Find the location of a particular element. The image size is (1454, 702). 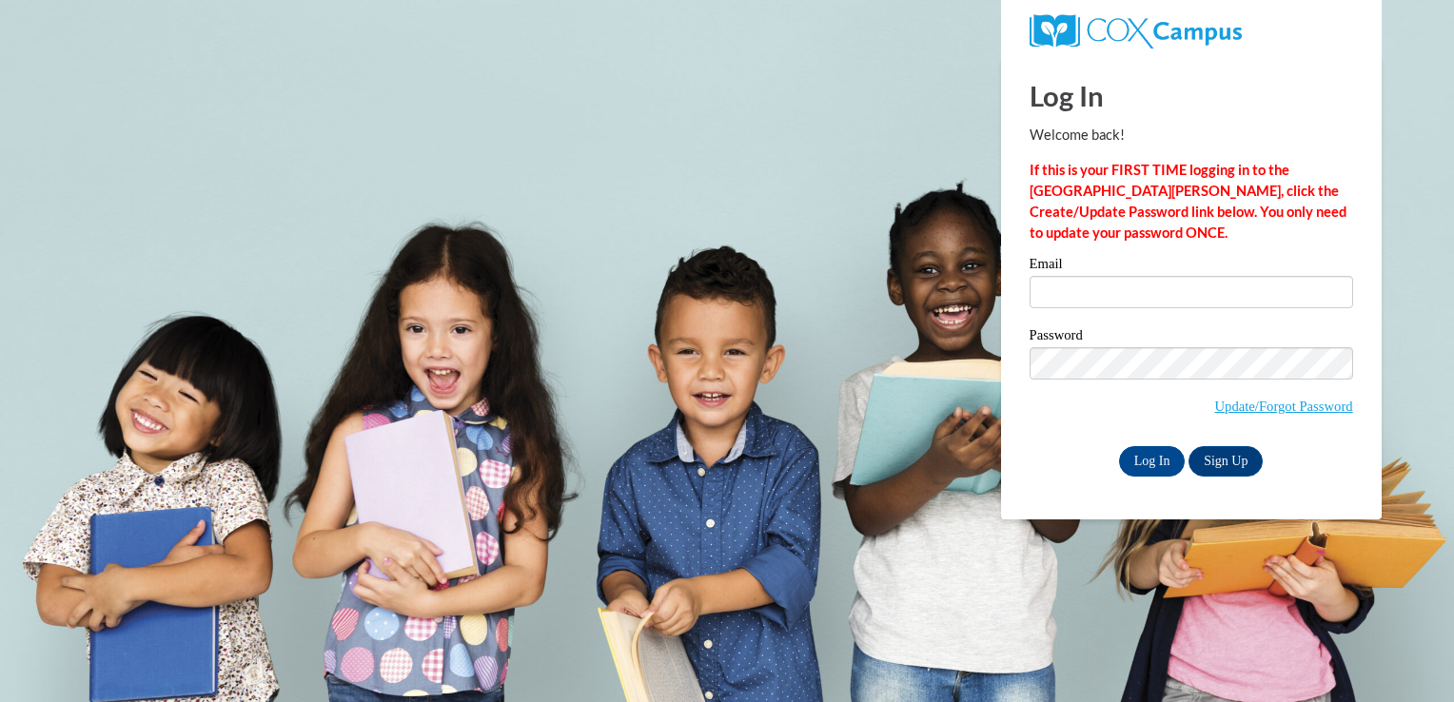

p: Welcome back! is located at coordinates (1191, 135).